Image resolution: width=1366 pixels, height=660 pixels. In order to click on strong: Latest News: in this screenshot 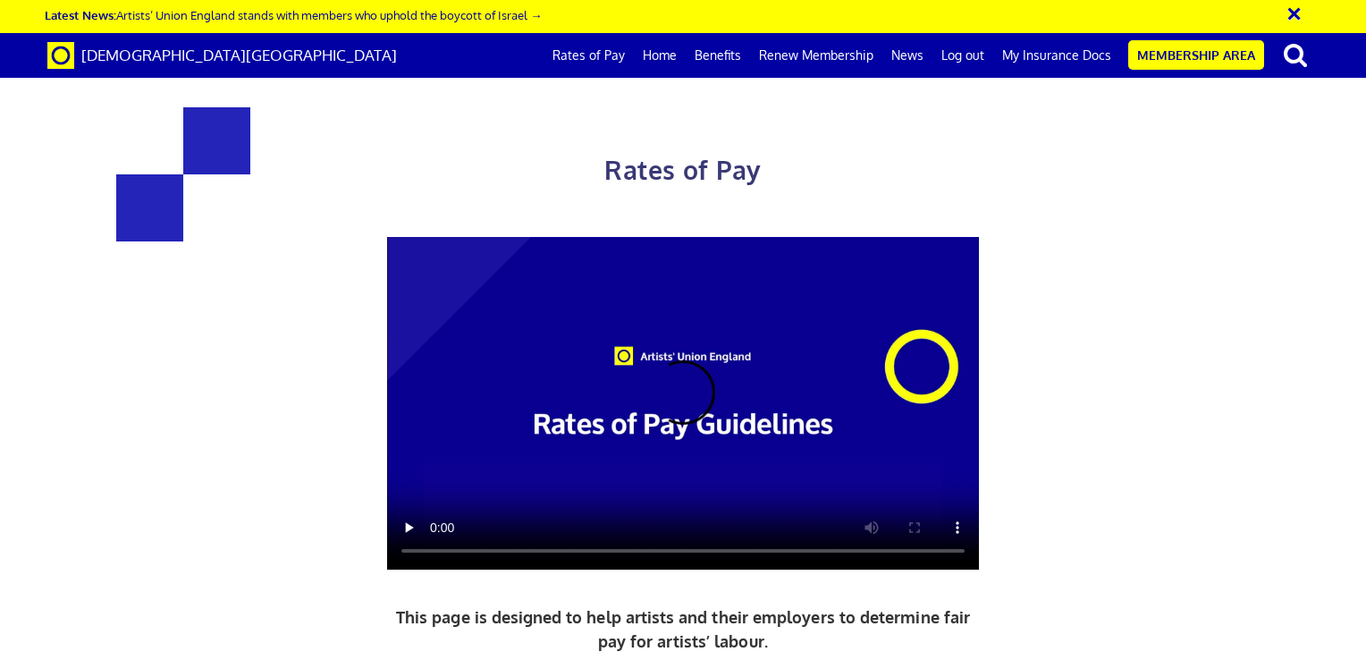, I will do `click(80, 14)`.